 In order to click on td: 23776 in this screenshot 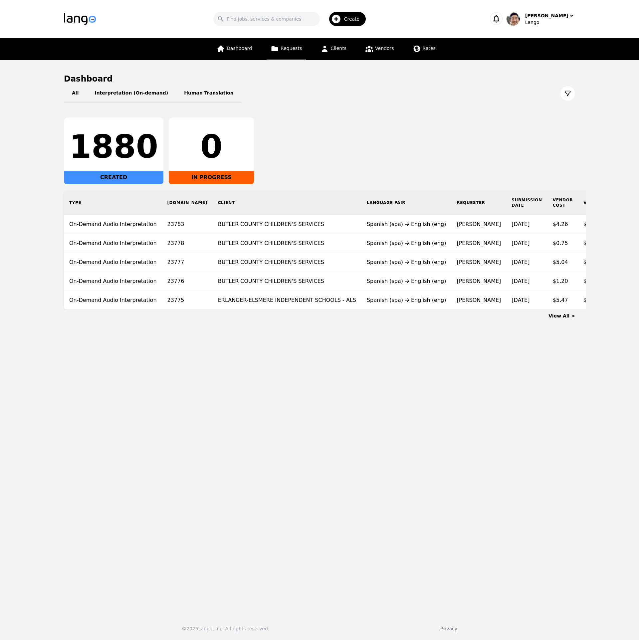, I will do `click(187, 281)`.